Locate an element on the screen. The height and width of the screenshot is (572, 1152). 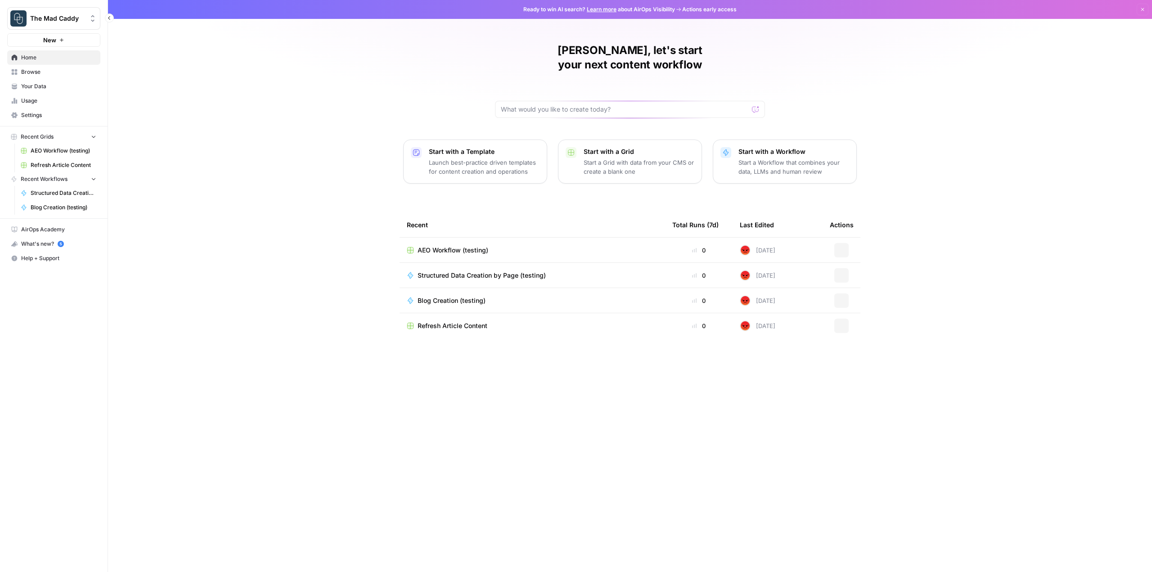
span: Actions early access is located at coordinates (709, 9).